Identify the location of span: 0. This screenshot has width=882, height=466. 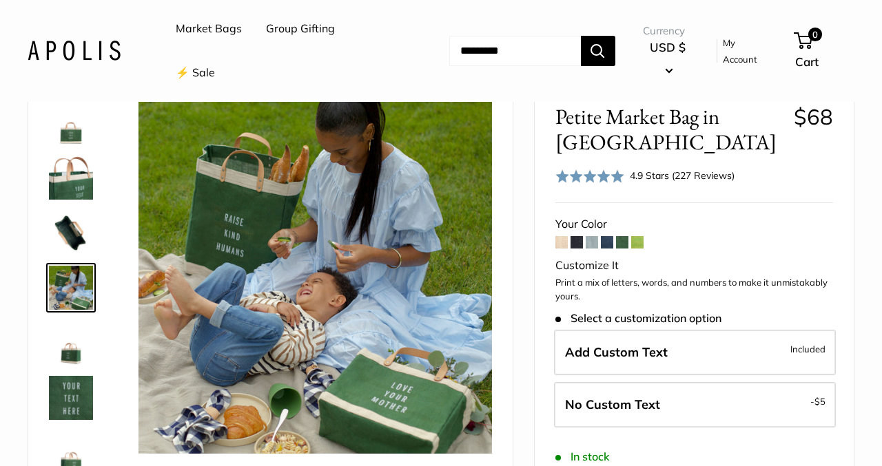
(815, 34).